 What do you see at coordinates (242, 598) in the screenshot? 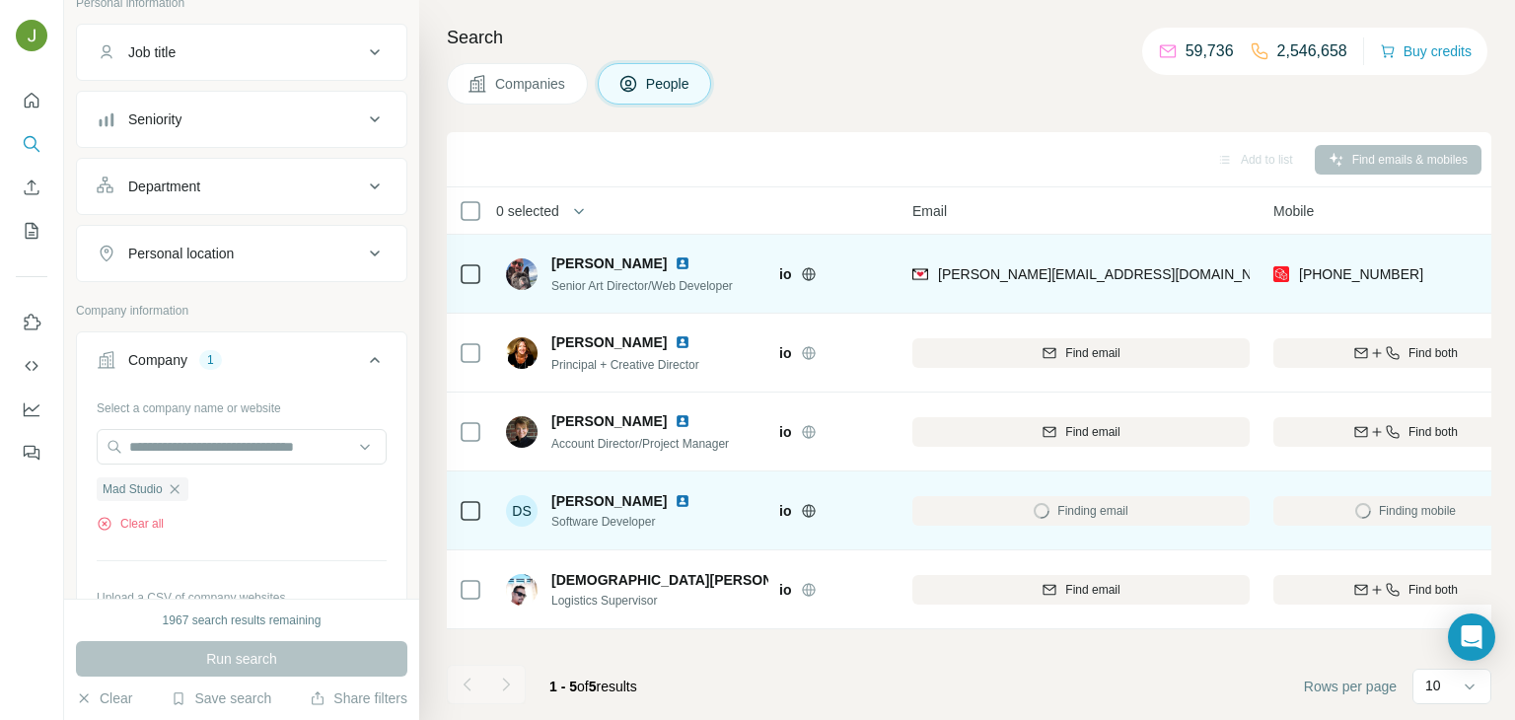
I see `p: Upload a CSV of company websites.` at bounding box center [242, 598].